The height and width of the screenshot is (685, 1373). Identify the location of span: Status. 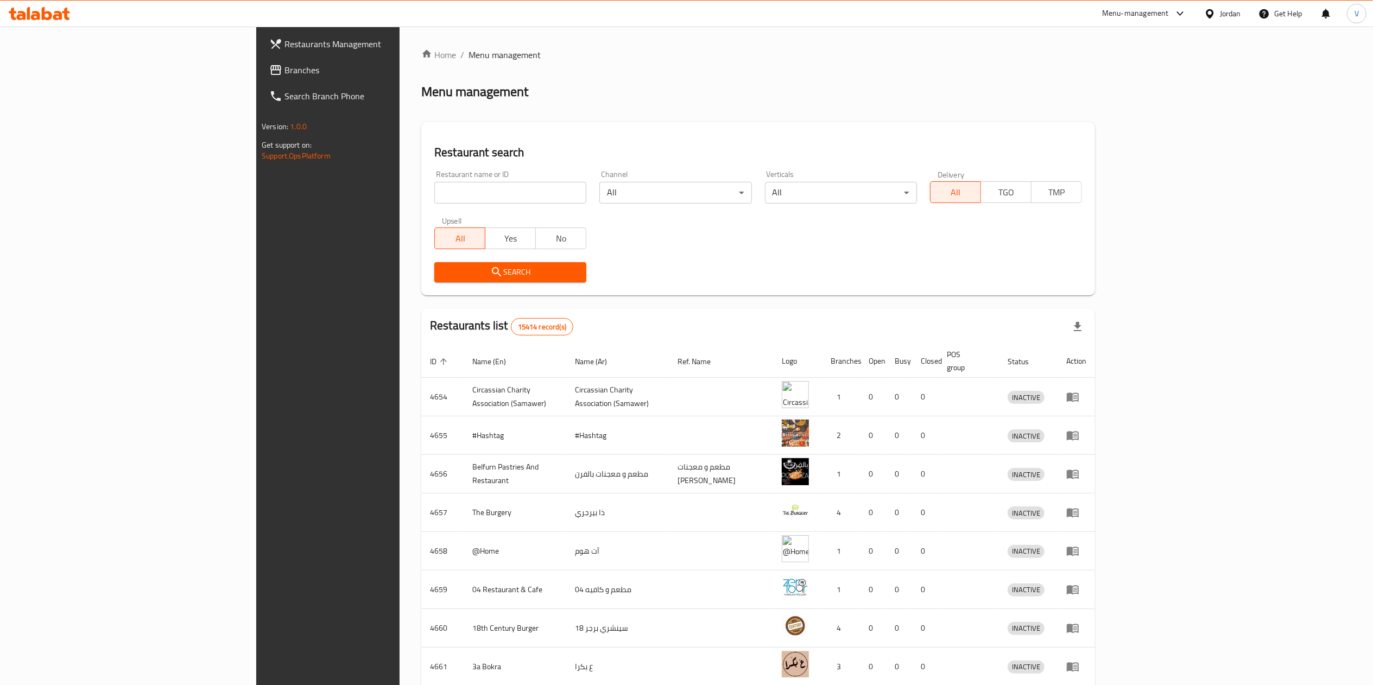
(1025, 362).